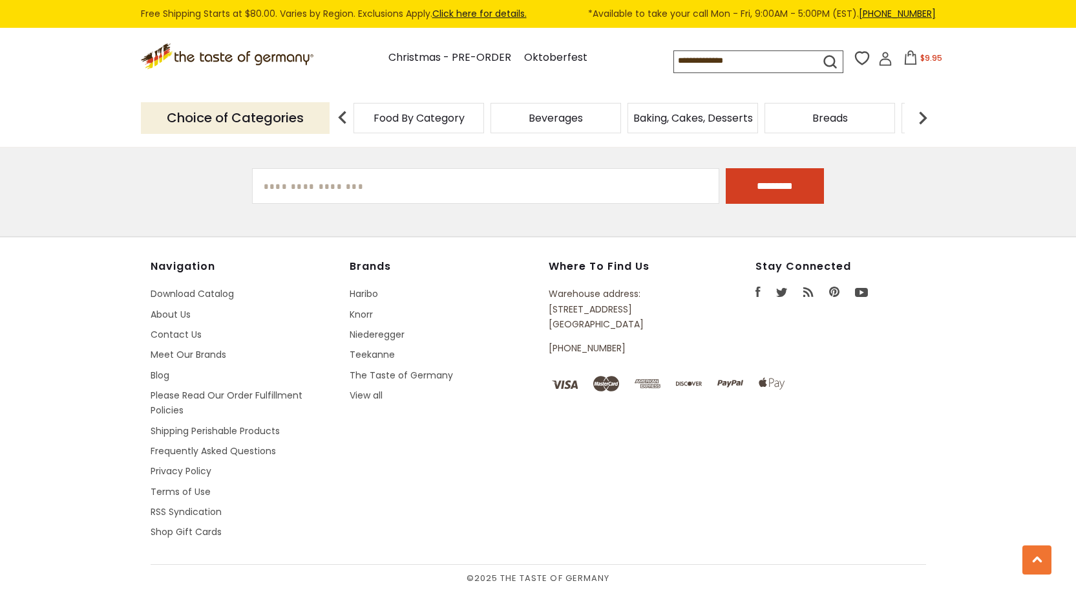  What do you see at coordinates (539, 14) in the screenshot?
I see `div: Free Shipping Starts at $80.00. Varies by Region. Exclusions Apply.` at bounding box center [539, 14].